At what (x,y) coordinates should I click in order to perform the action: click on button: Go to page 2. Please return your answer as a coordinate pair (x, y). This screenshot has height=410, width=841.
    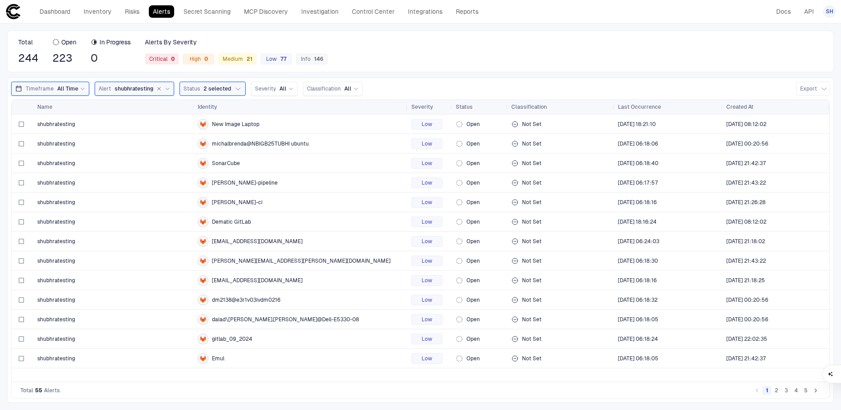
    Looking at the image, I should click on (776, 391).